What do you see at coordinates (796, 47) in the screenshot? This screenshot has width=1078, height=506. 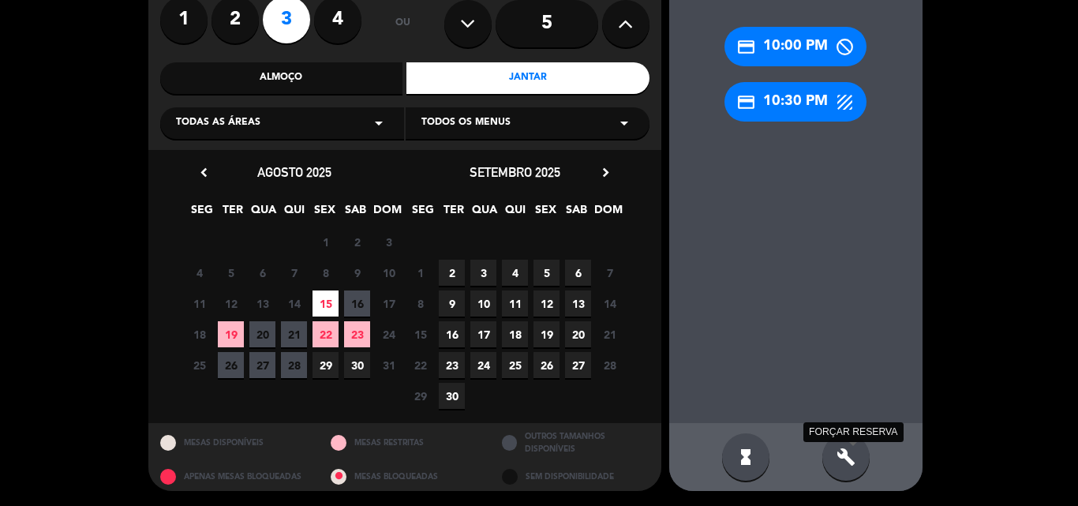 I see `div: 10:00 PM` at bounding box center [796, 47].